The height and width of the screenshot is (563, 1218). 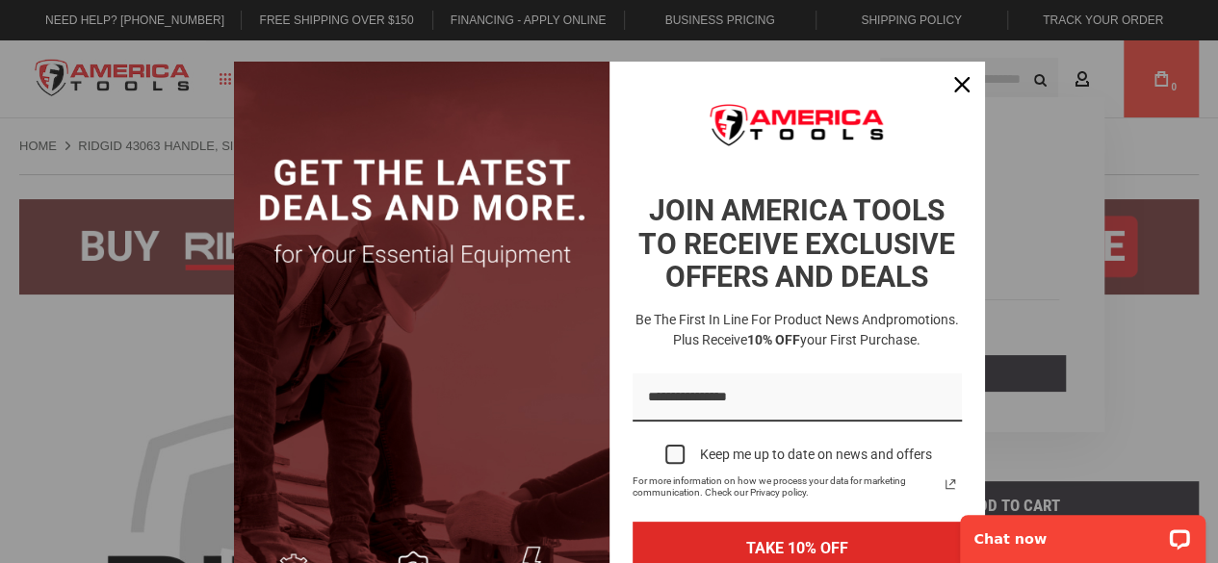 I want to click on button: Close, so click(x=962, y=85).